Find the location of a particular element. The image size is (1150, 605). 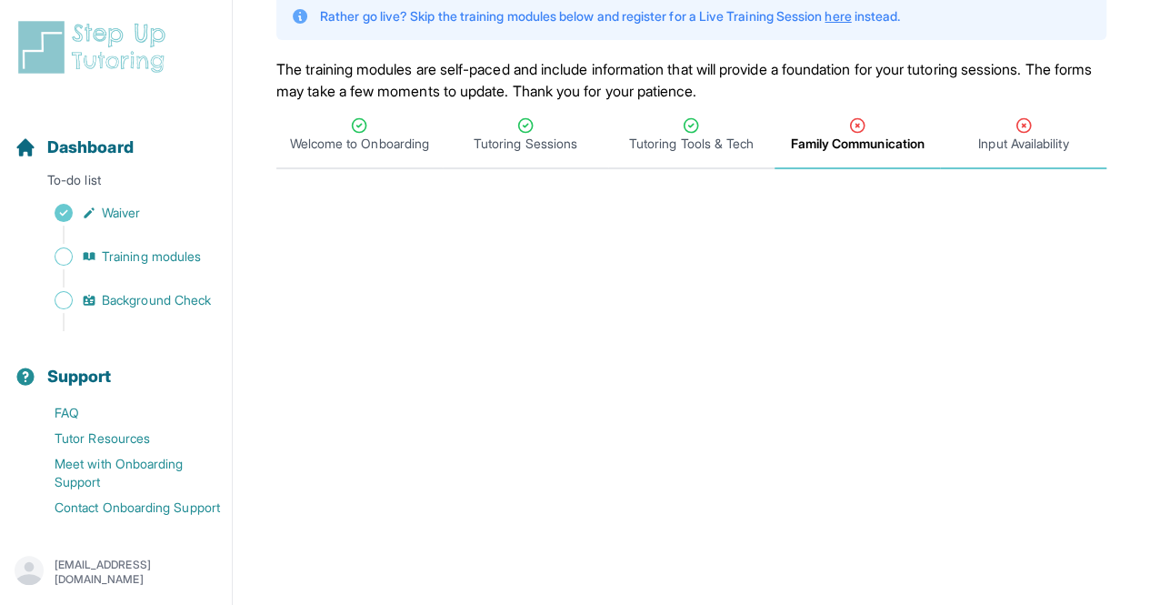

span: Training modules is located at coordinates (151, 256).